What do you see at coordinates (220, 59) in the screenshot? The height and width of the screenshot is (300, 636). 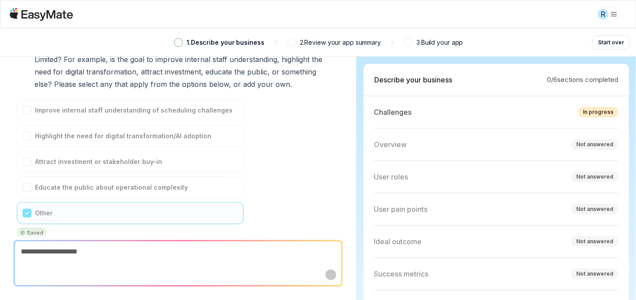 I see `span: staff` at bounding box center [220, 59].